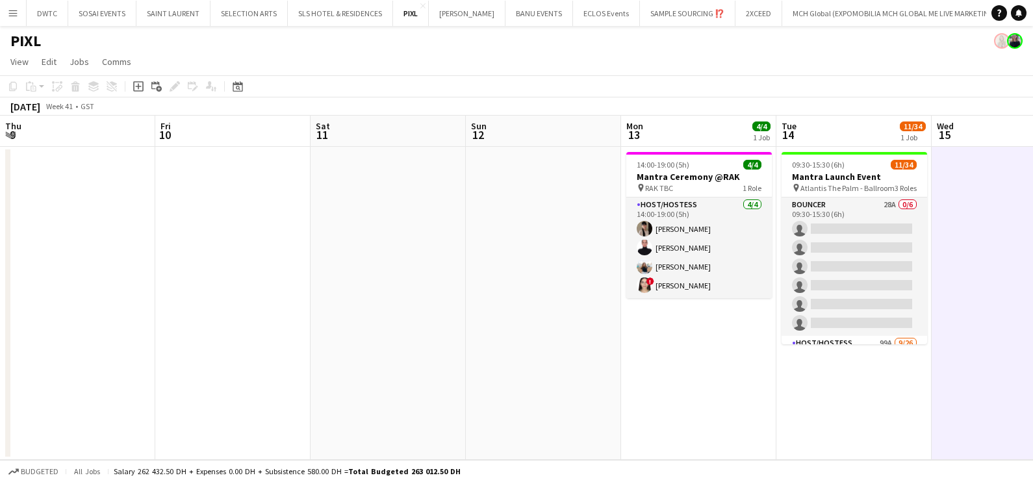 This screenshot has width=1033, height=482. Describe the element at coordinates (49, 62) in the screenshot. I see `span: Edit` at that location.